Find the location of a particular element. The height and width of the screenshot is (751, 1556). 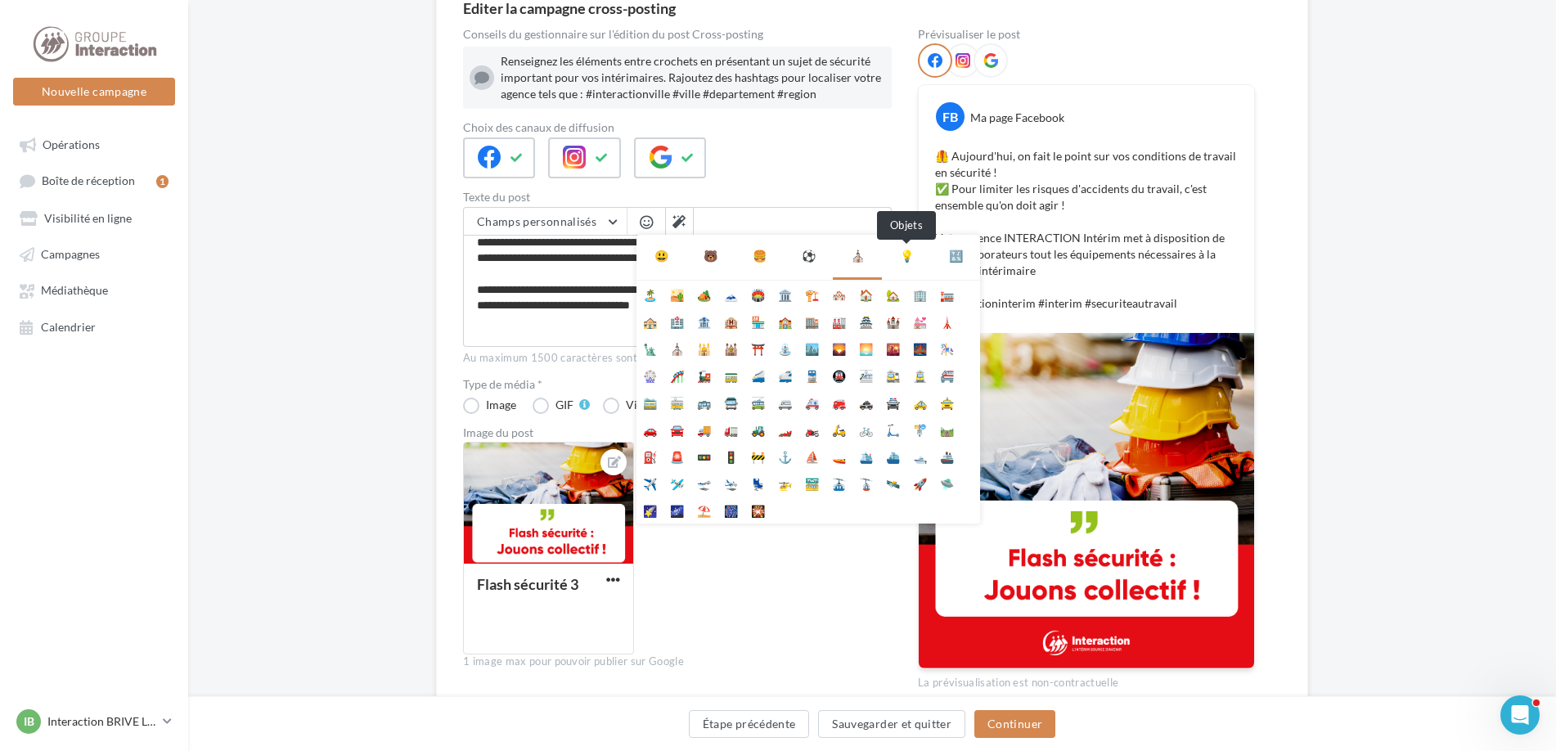

div: Flash sécurité 3 is located at coordinates (528, 584).